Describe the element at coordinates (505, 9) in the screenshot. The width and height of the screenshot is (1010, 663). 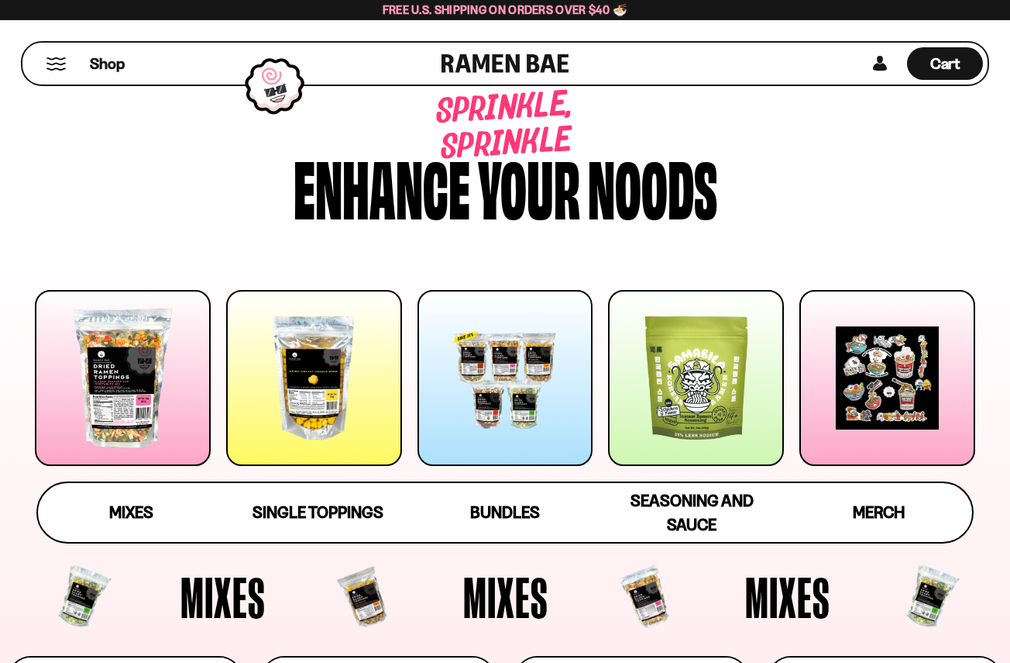
I see `span: Free U.S. Shipping on Orders over $40 🍜` at that location.